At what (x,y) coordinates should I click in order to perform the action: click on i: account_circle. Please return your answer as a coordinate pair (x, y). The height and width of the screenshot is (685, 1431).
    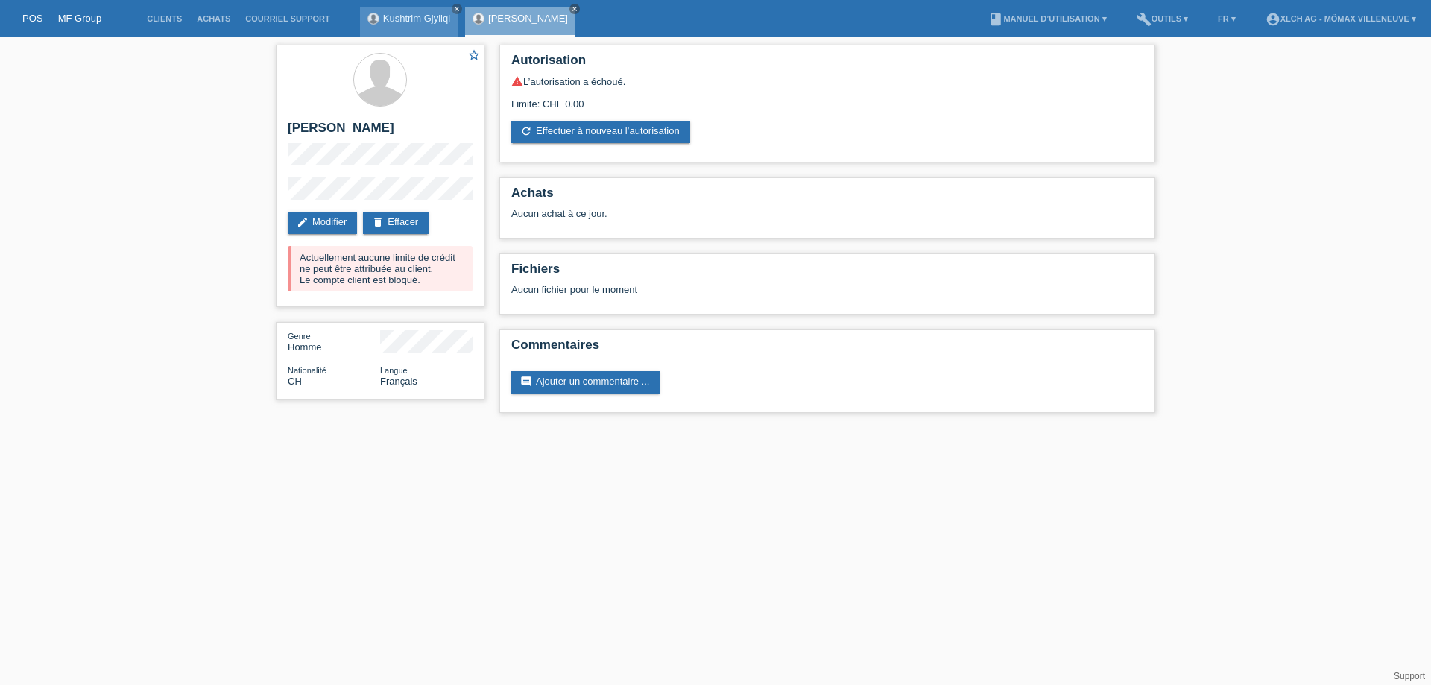
    Looking at the image, I should click on (1273, 19).